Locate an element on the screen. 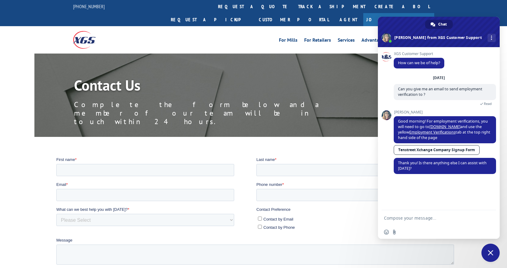  h1: Contact Us is located at coordinates (211, 87).